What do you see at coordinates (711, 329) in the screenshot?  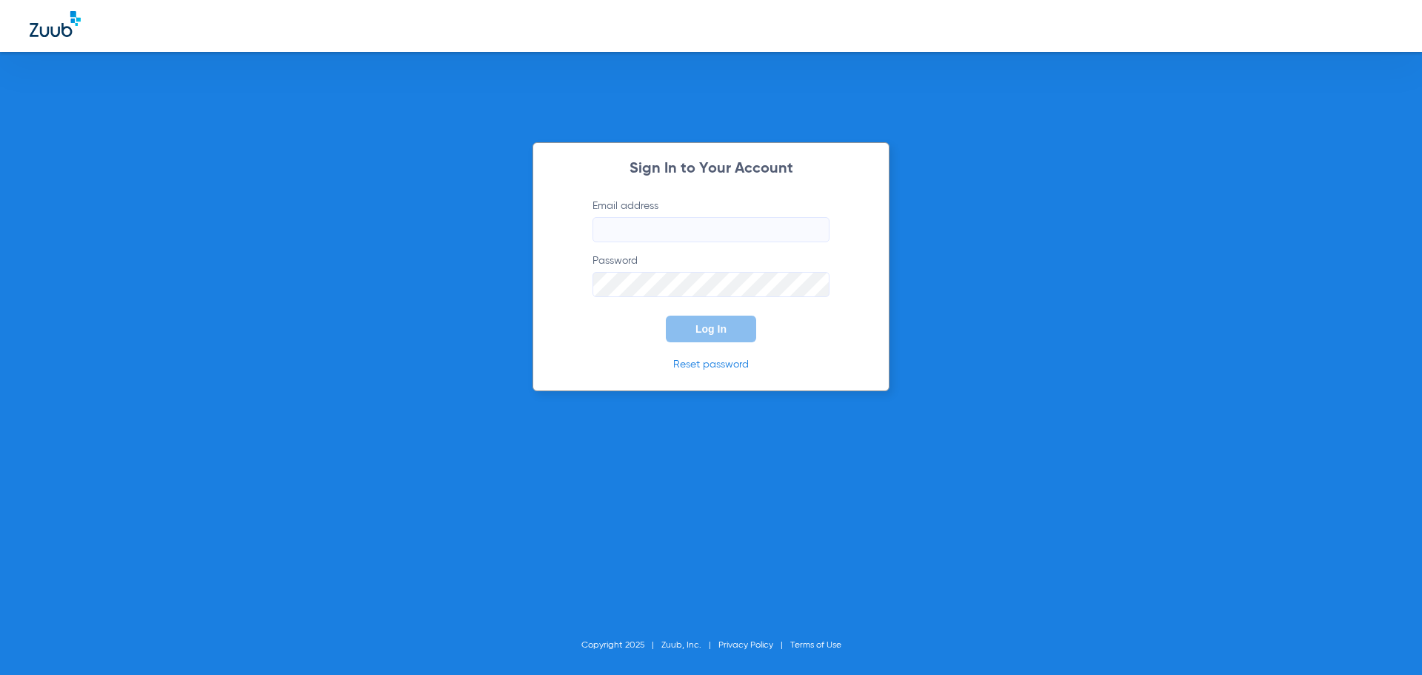 I see `span: Log In` at bounding box center [711, 329].